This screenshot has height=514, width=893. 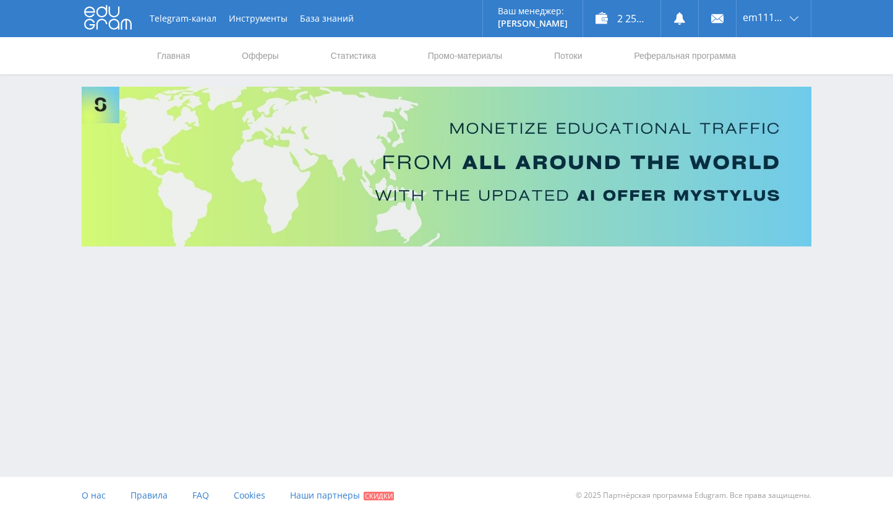 What do you see at coordinates (342, 495) in the screenshot?
I see `a: Наши партнеры Скидки` at bounding box center [342, 495].